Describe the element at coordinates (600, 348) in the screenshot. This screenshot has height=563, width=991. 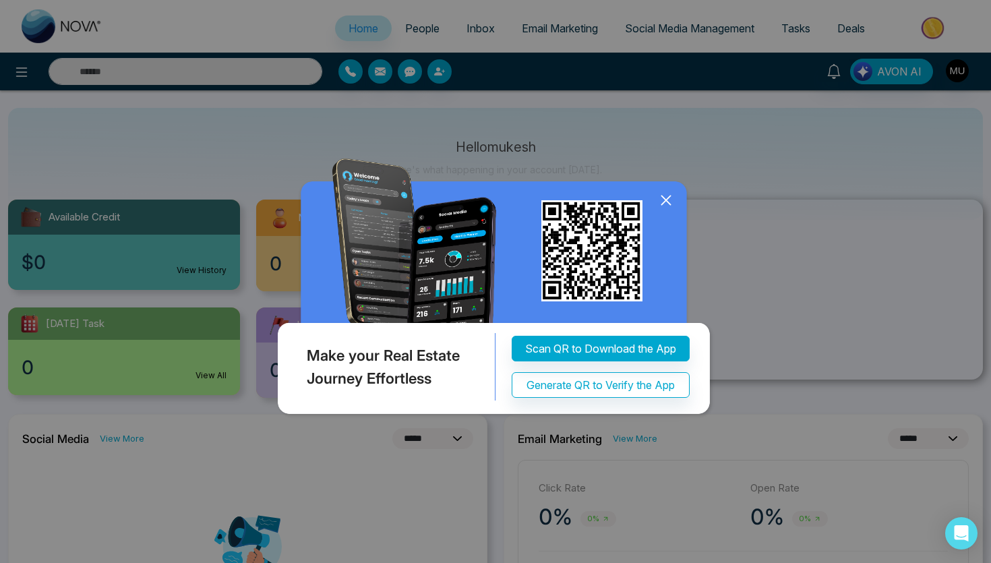
I see `button: Scan QR to Download the App` at that location.